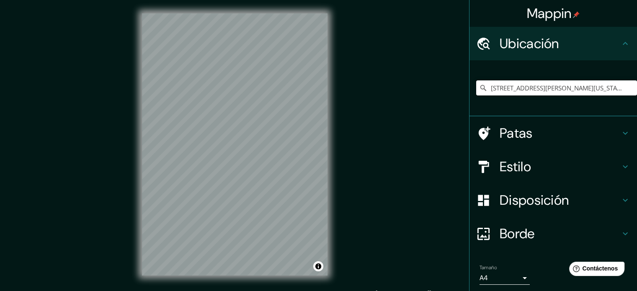 This screenshot has width=637, height=291. What do you see at coordinates (530, 44) in the screenshot?
I see `font: Ubicación` at bounding box center [530, 44].